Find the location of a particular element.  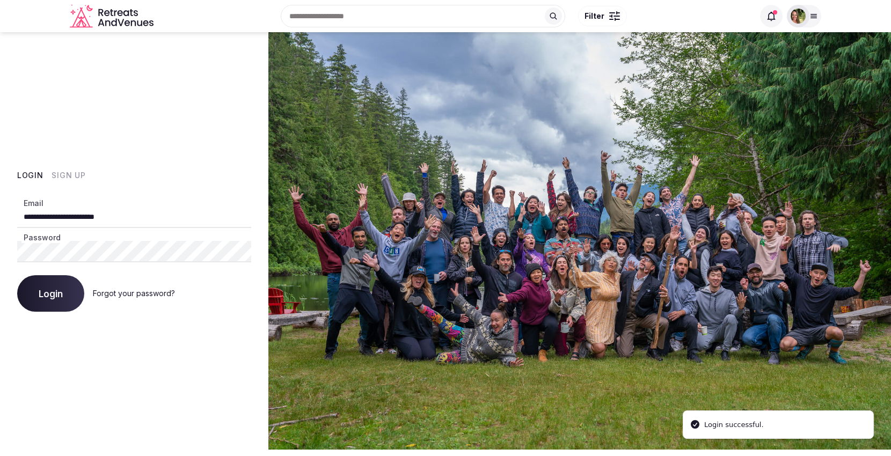

span: Filter is located at coordinates (594, 16).